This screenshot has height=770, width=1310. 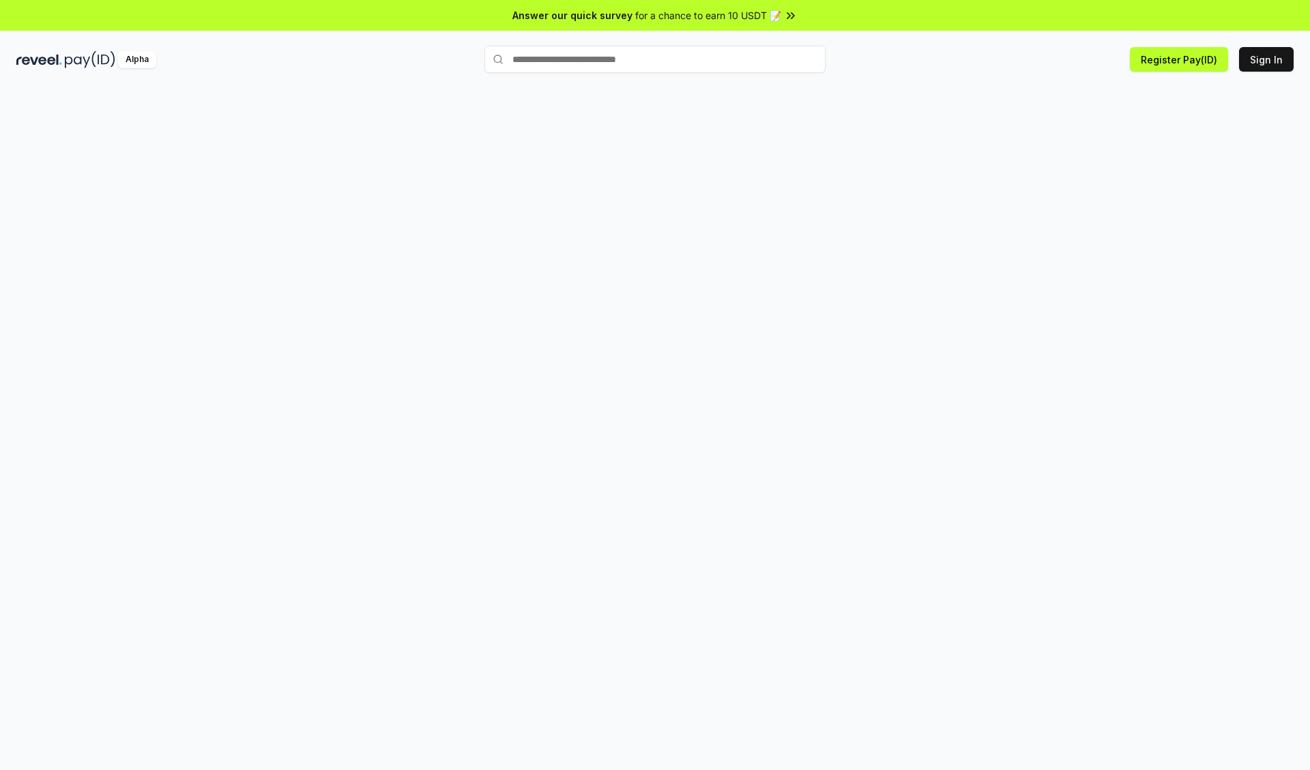 I want to click on button: Sign In, so click(x=1266, y=59).